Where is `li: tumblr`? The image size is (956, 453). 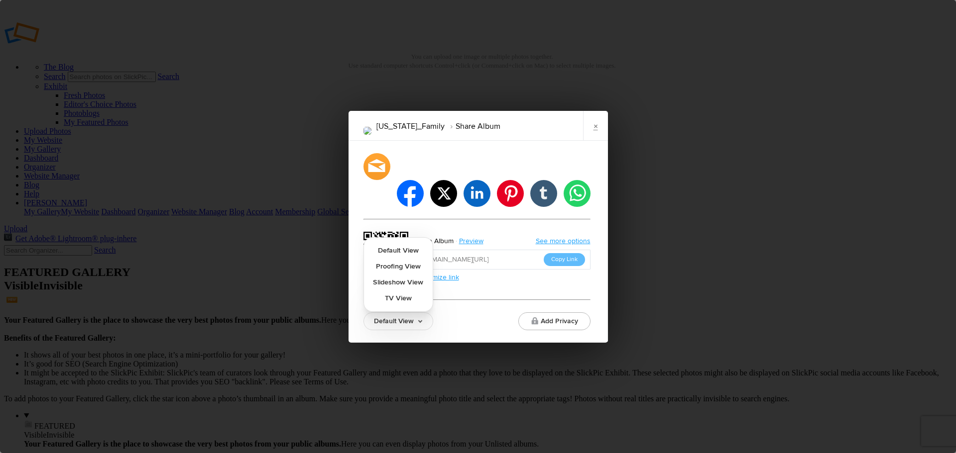 li: tumblr is located at coordinates (544, 194).